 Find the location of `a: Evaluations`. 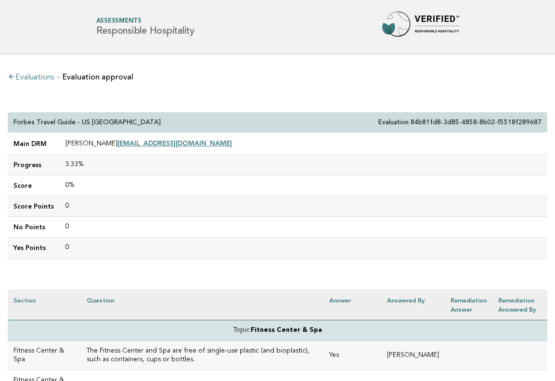

a: Evaluations is located at coordinates (31, 78).